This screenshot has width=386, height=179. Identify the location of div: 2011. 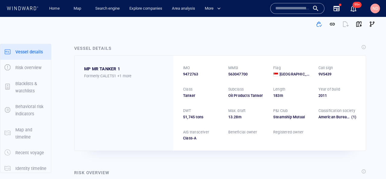
(337, 95).